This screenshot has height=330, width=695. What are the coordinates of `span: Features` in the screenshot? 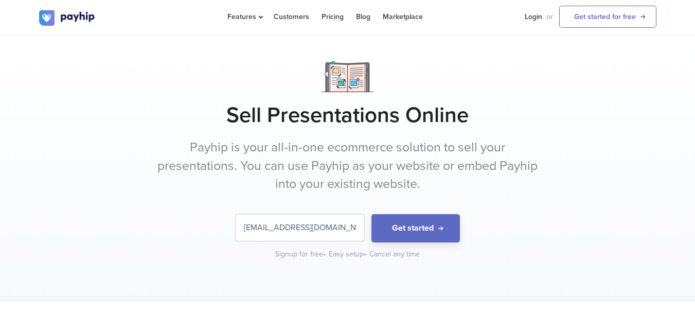 It's located at (244, 16).